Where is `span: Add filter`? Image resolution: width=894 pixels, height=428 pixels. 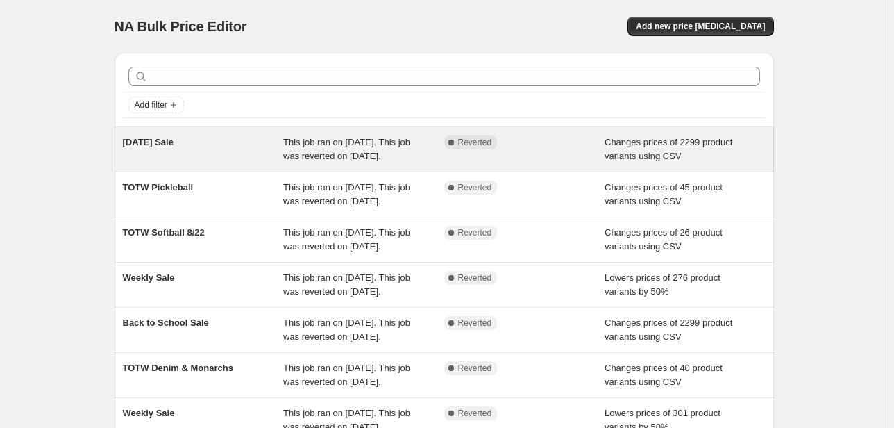 span: Add filter is located at coordinates (151, 105).